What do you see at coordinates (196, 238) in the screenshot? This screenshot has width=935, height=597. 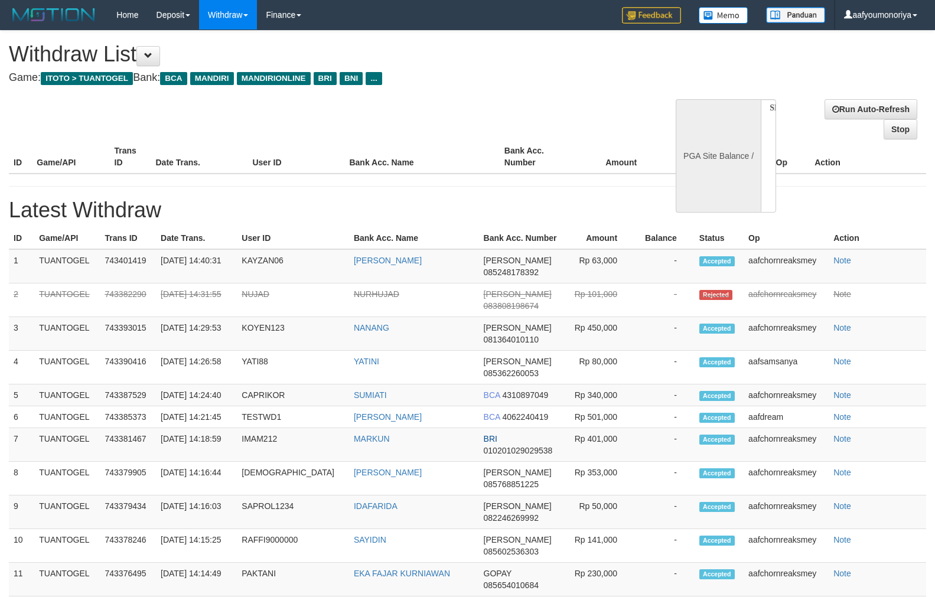 I see `th: Date Trans.` at bounding box center [196, 238].